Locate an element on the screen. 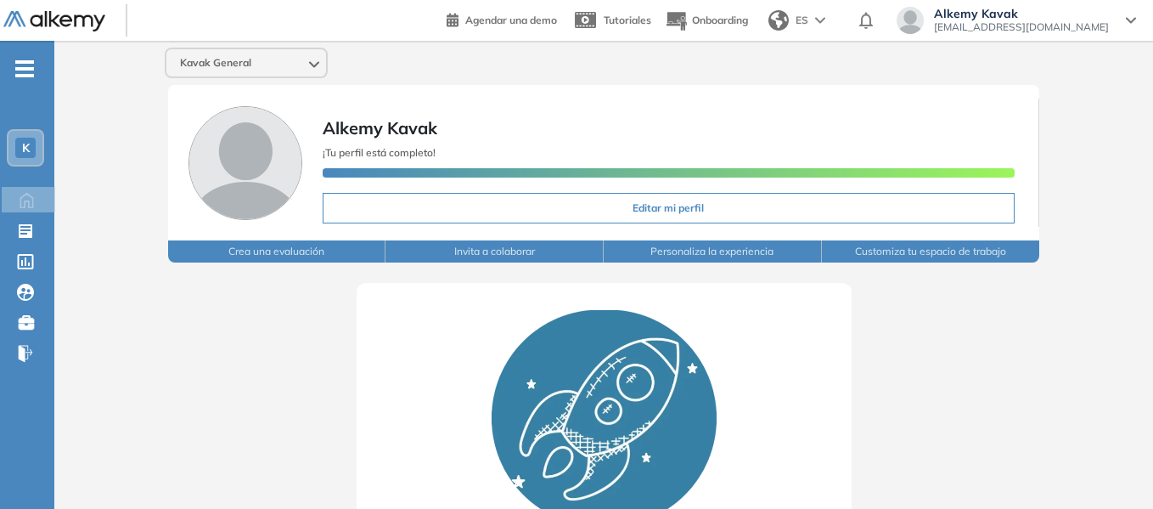  img: Logo is located at coordinates (54, 21).